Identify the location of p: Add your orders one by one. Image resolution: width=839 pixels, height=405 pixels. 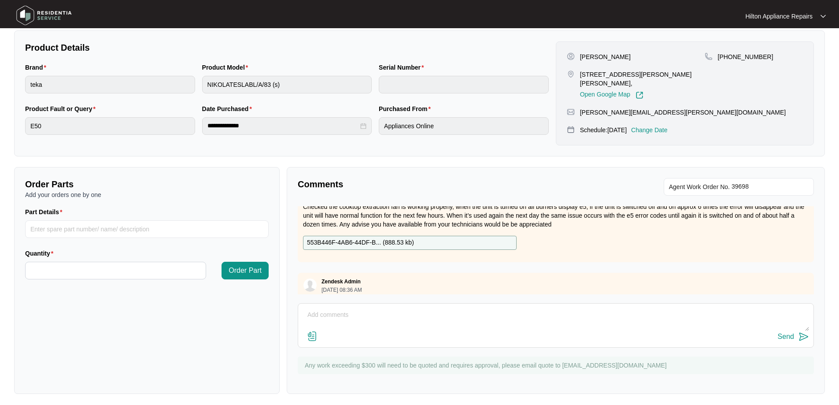
(147, 195).